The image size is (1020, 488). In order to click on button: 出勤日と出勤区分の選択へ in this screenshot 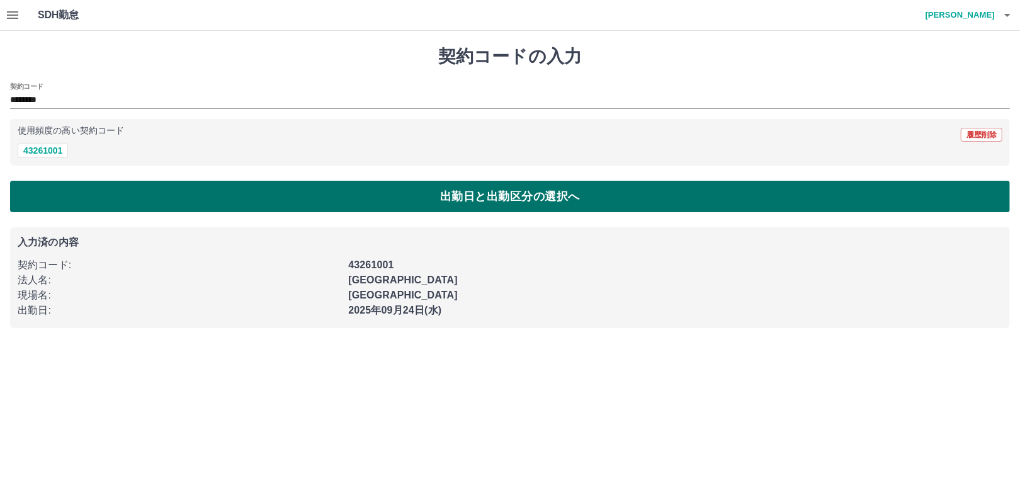, I will do `click(510, 197)`.